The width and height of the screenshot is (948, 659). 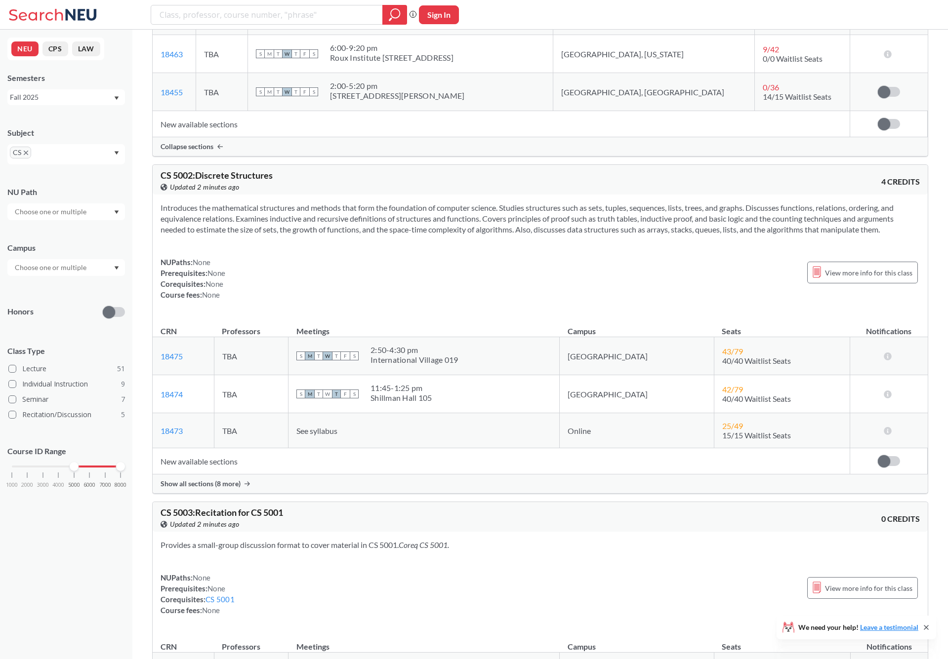 What do you see at coordinates (171, 431) in the screenshot?
I see `a: 18473` at bounding box center [171, 431].